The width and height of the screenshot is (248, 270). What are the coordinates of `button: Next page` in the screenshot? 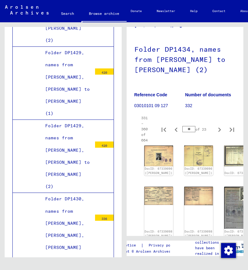 It's located at (220, 129).